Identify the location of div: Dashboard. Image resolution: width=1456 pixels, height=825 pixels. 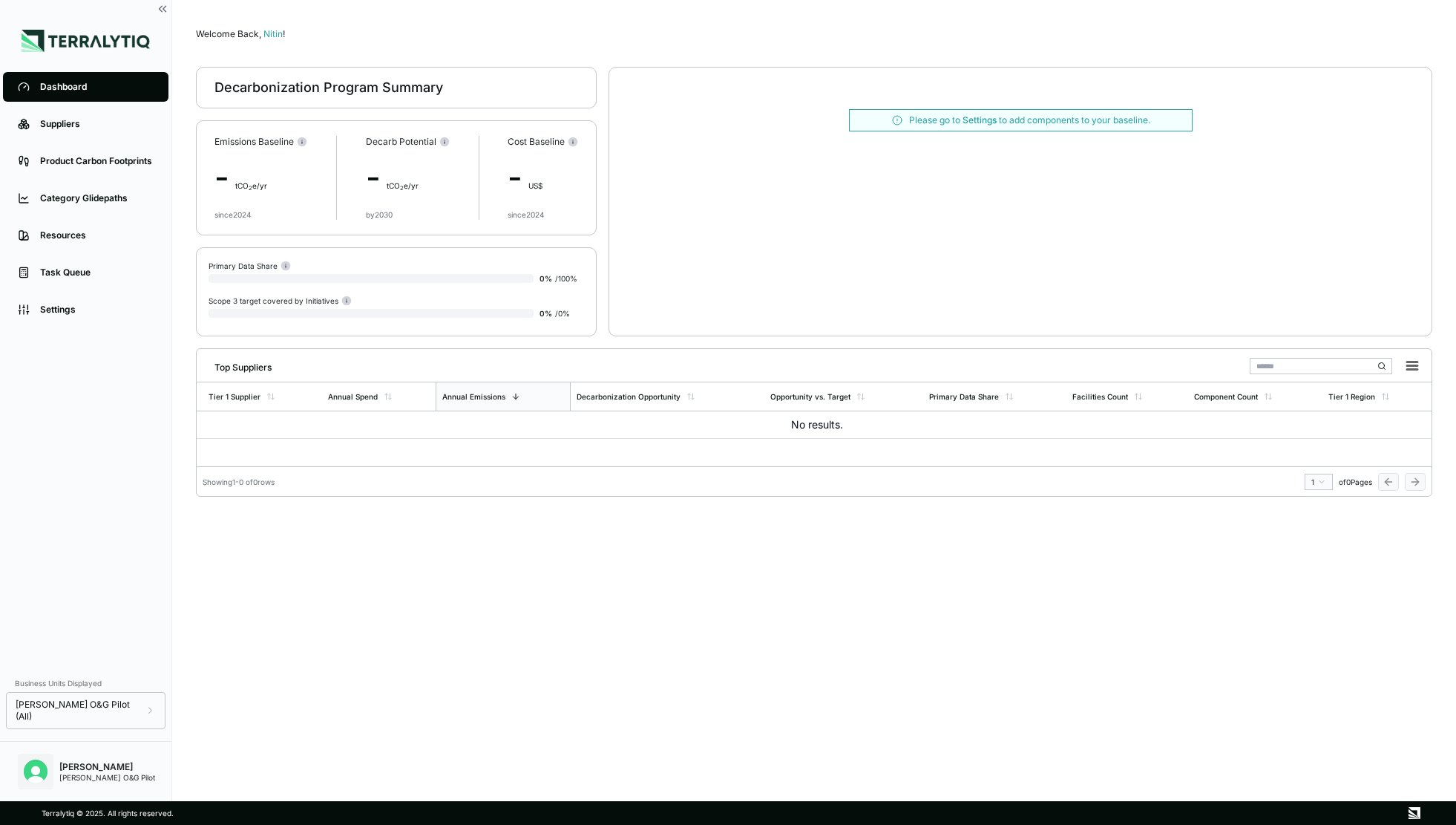
(96, 87).